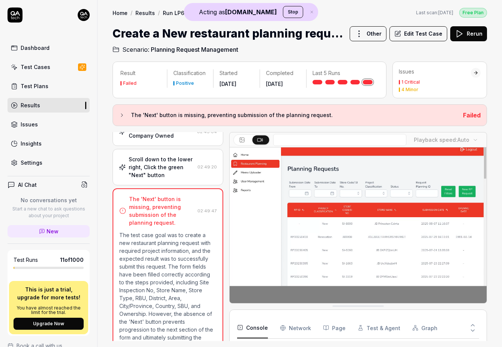  Describe the element at coordinates (473, 12) in the screenshot. I see `a: Free Plan` at that location.